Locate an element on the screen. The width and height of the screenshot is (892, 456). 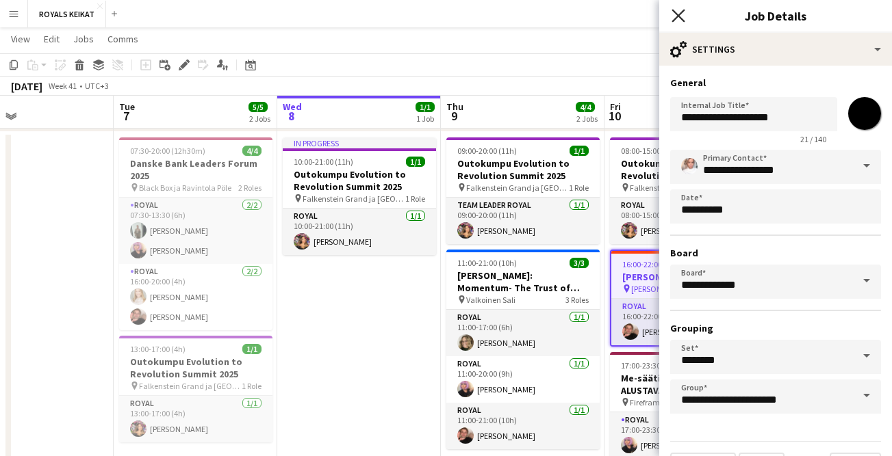
span: 2 Roles is located at coordinates (250, 187).